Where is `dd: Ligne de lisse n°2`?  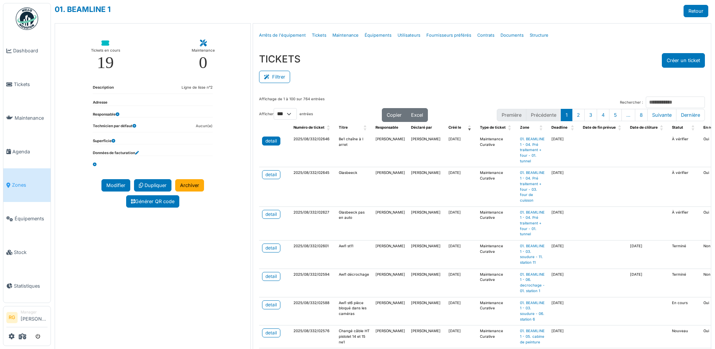 dd: Ligne de lisse n°2 is located at coordinates (197, 88).